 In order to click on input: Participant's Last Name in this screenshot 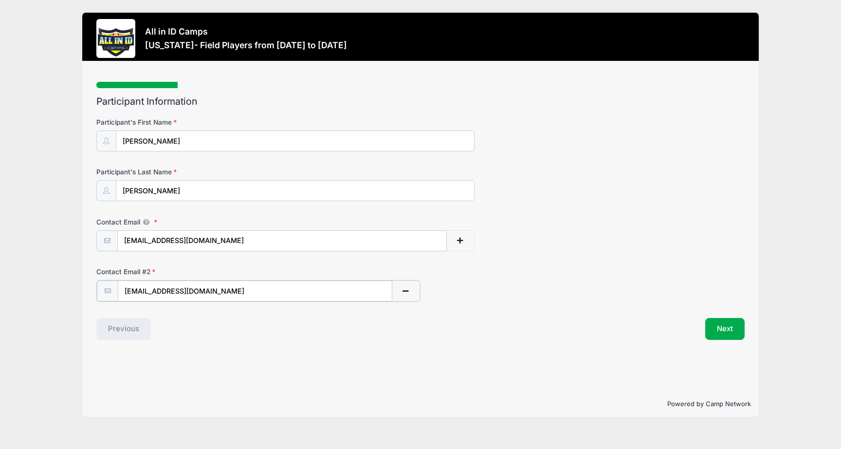, I will do `click(295, 190)`.